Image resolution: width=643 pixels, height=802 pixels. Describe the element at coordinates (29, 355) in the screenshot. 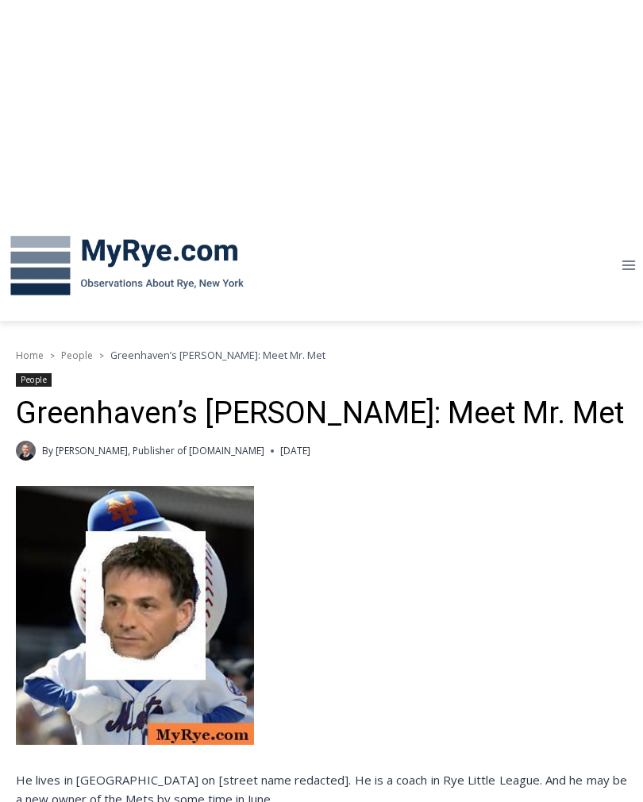

I see `a: Home` at that location.